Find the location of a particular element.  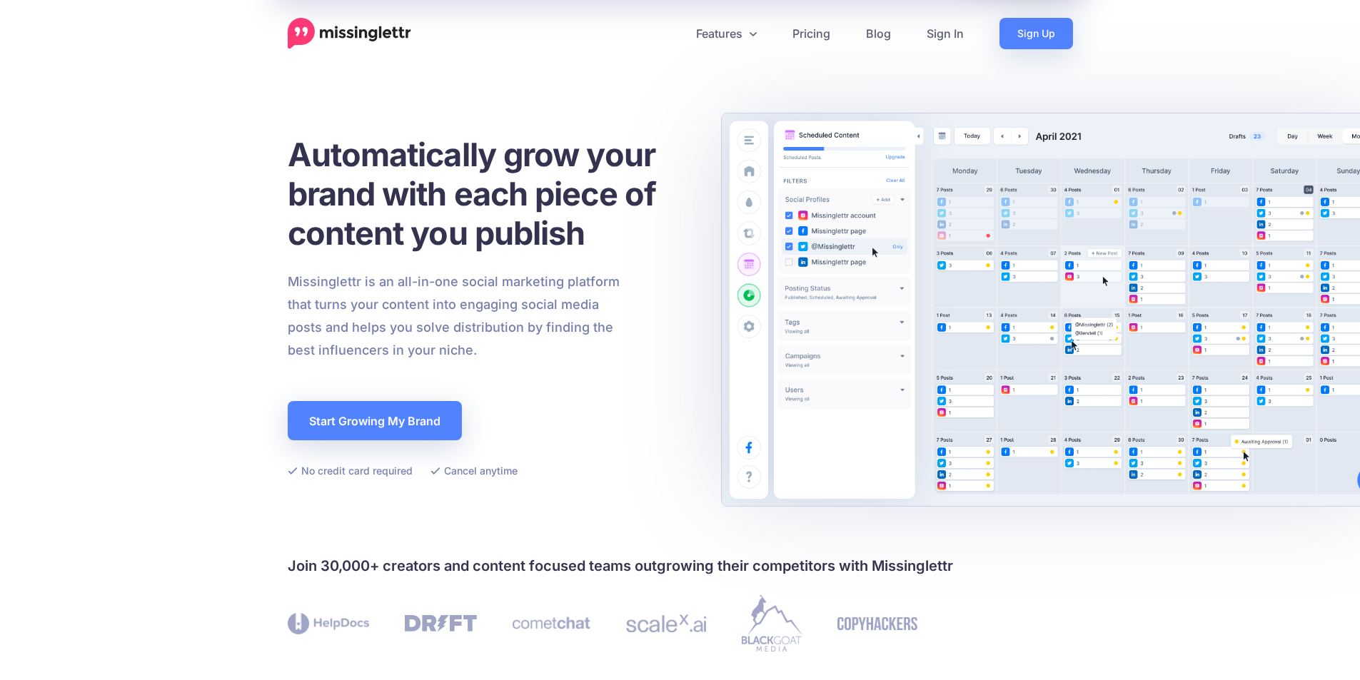

a: Sign Up is located at coordinates (1036, 34).